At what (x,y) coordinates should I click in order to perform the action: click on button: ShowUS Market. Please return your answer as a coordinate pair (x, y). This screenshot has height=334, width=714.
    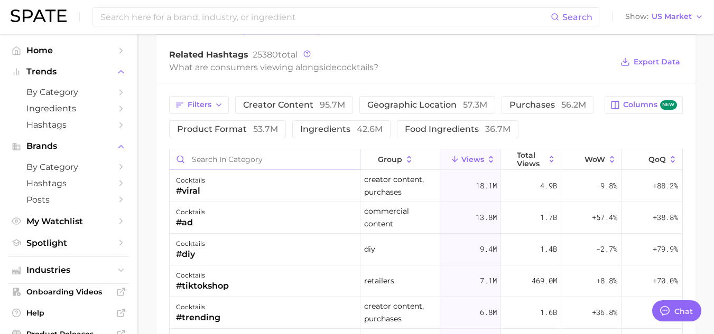
    Looking at the image, I should click on (664, 17).